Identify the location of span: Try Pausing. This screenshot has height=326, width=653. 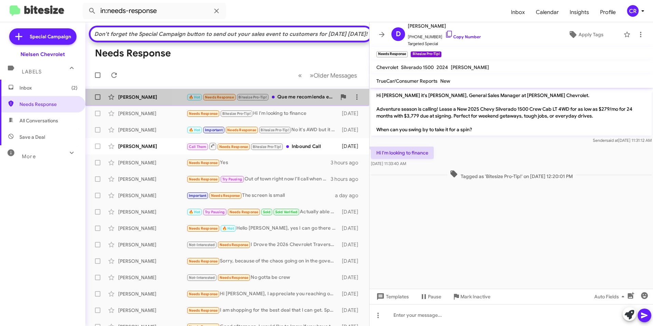
(215, 212).